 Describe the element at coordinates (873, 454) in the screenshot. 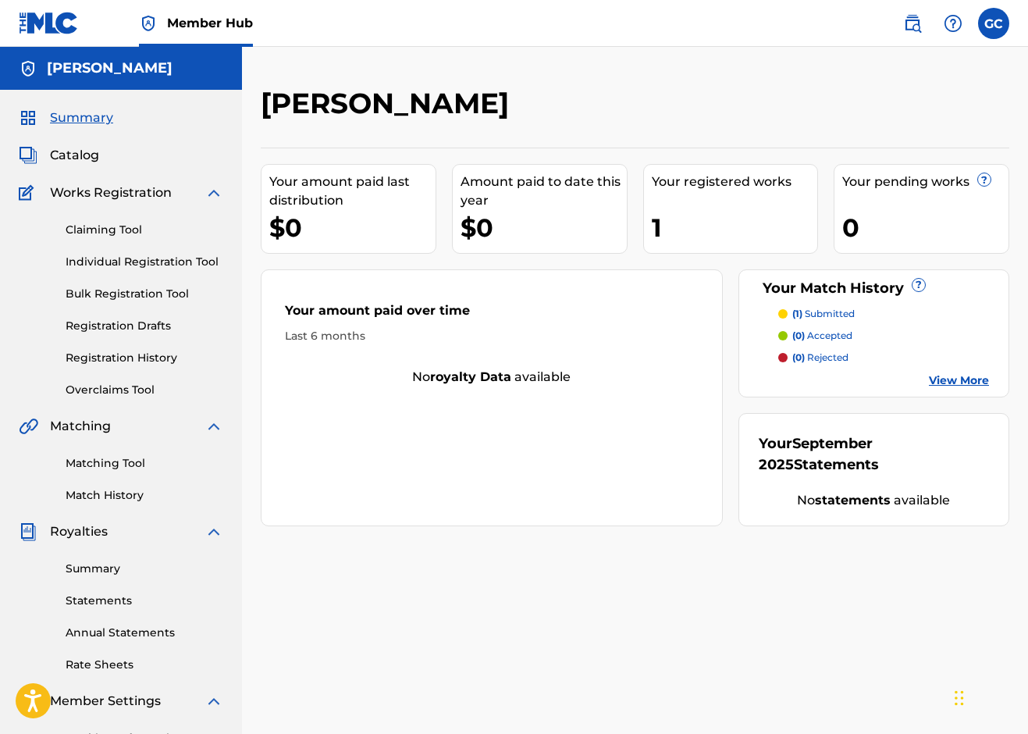

I see `div: Your Statements` at that location.